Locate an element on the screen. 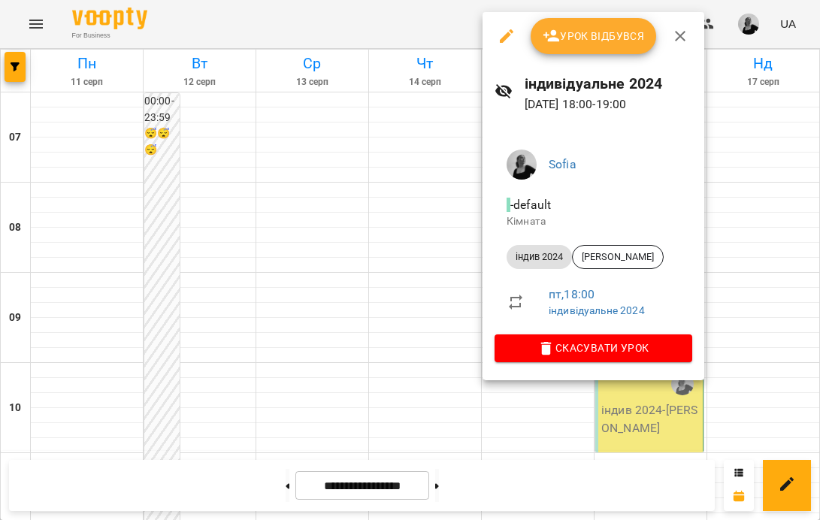  h6: індивідуальне 2024 is located at coordinates (608, 83).